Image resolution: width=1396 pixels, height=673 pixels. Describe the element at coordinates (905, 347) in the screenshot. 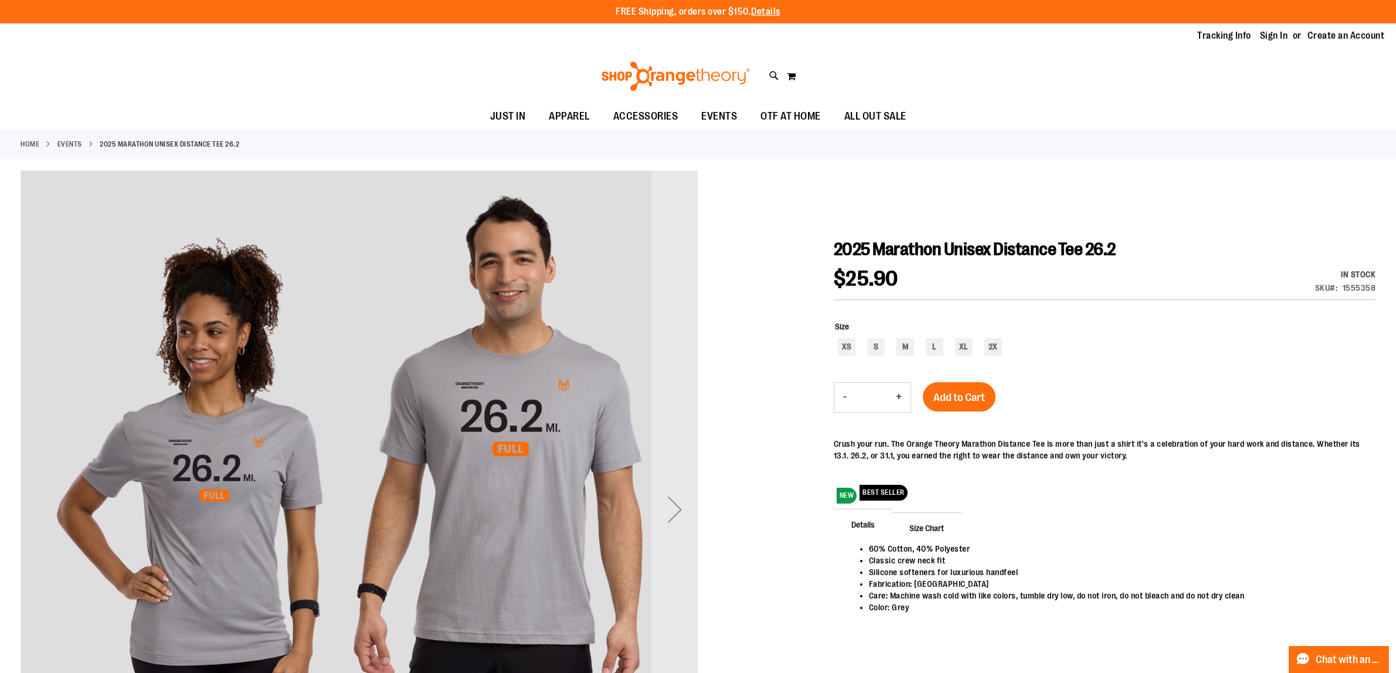

I see `div: M` at that location.